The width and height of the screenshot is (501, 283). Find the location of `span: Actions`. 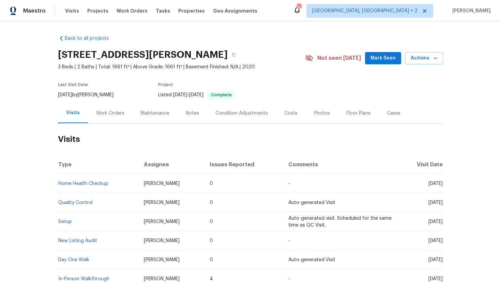

span: Actions is located at coordinates (424, 58).